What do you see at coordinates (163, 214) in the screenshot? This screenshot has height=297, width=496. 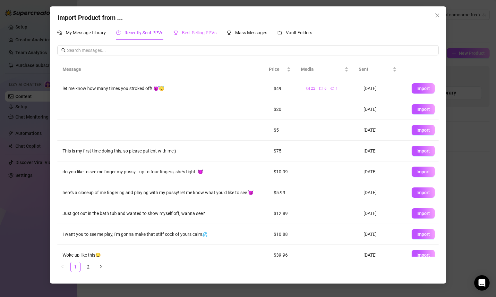 I see `div: Just got out in the bath tub and wanted to show myself off, wanna see?` at bounding box center [163, 214].